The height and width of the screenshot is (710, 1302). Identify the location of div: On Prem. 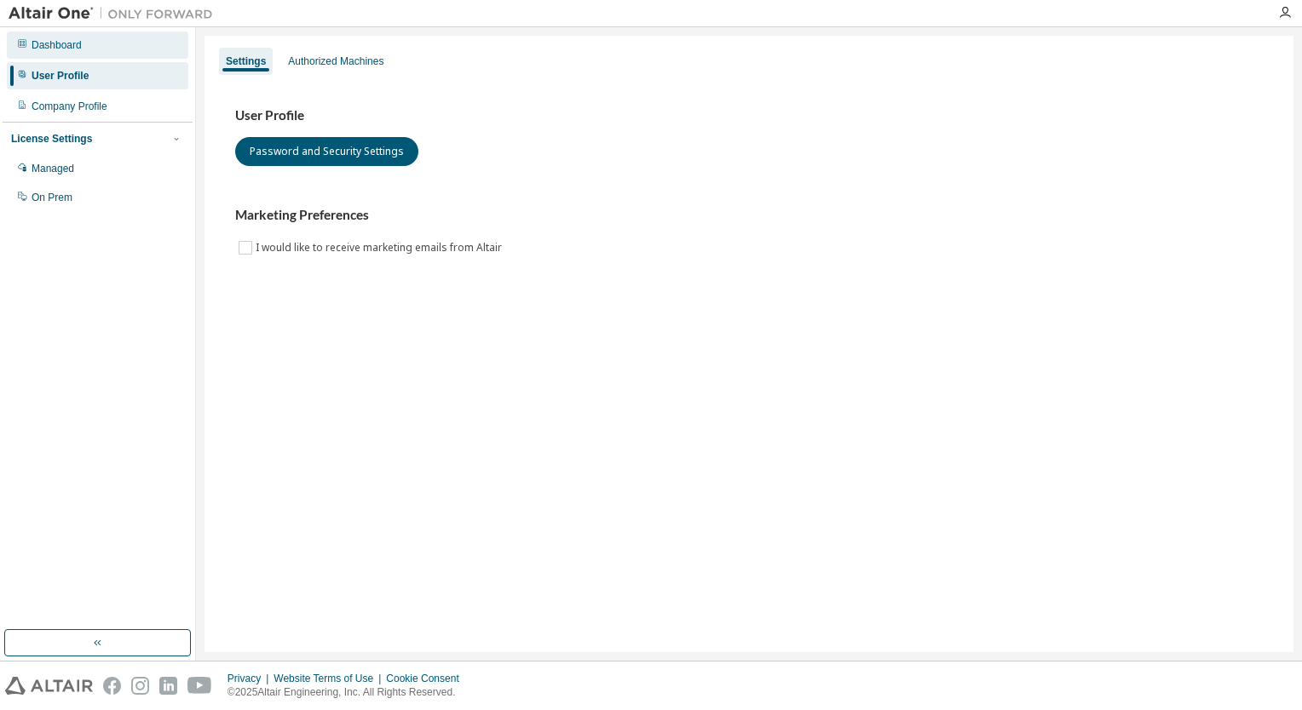
(52, 198).